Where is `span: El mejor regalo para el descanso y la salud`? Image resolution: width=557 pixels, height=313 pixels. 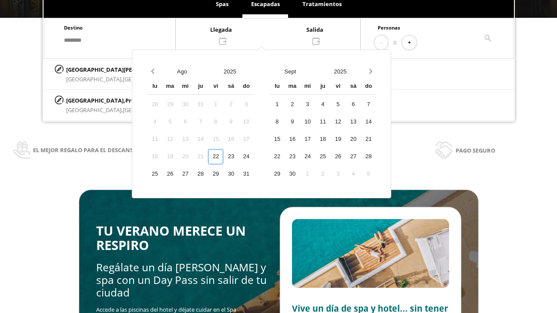
span: El mejor regalo para el descanso y la salud is located at coordinates (102, 150).